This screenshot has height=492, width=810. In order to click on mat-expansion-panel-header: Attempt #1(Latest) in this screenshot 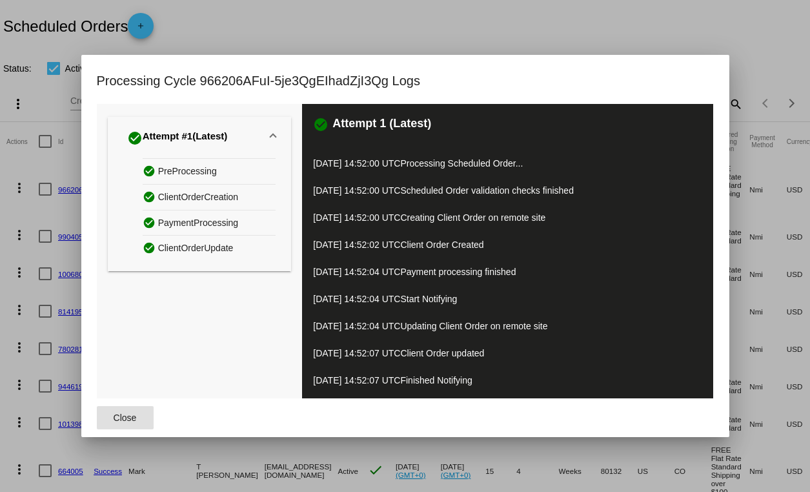, I will do `click(199, 137)`.